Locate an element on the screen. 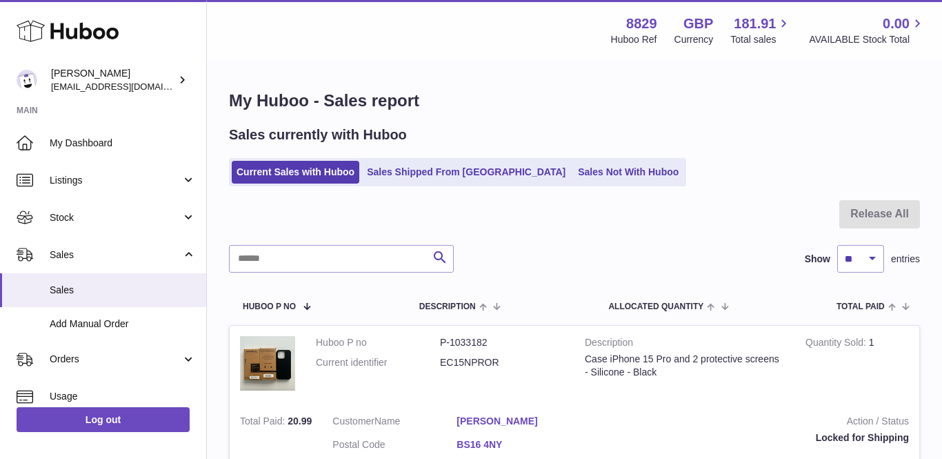  dt: Name is located at coordinates (395, 423).